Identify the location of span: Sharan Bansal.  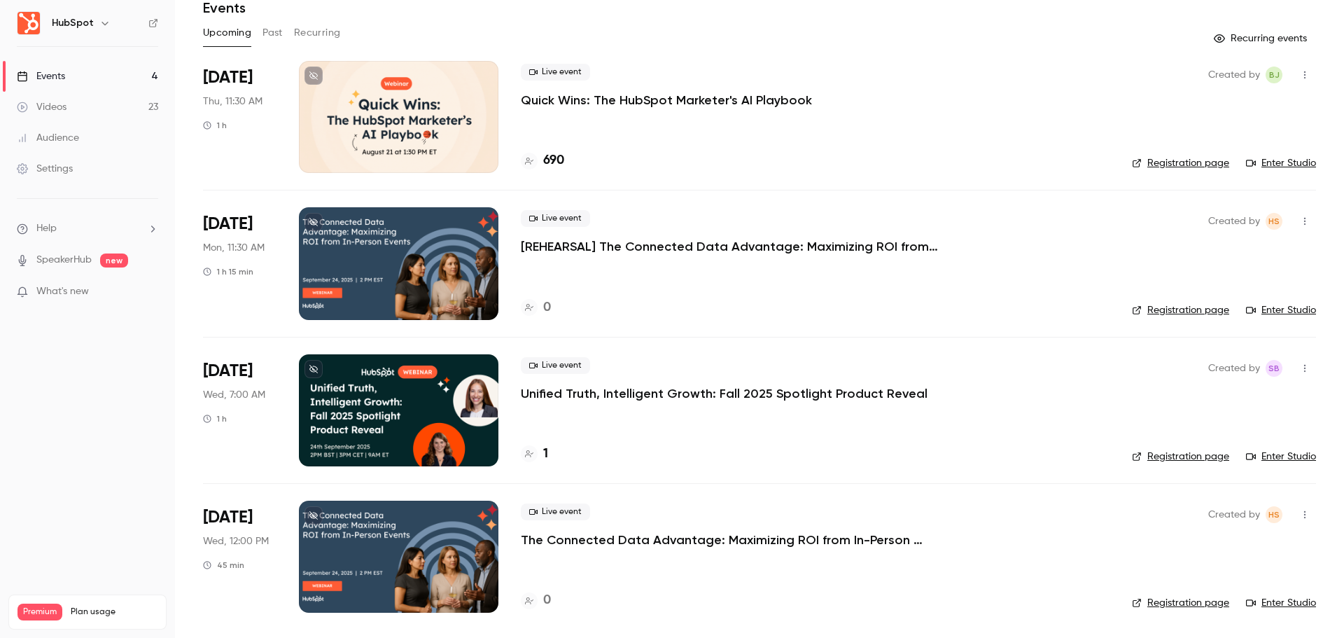
(1274, 368).